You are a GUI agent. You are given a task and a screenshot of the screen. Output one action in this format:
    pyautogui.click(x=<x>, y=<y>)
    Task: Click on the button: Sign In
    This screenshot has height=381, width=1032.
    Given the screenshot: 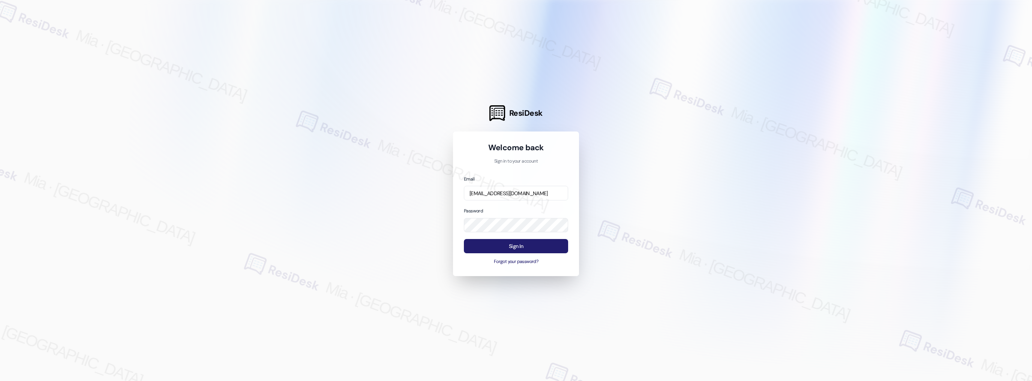 What is the action you would take?
    pyautogui.click(x=516, y=246)
    